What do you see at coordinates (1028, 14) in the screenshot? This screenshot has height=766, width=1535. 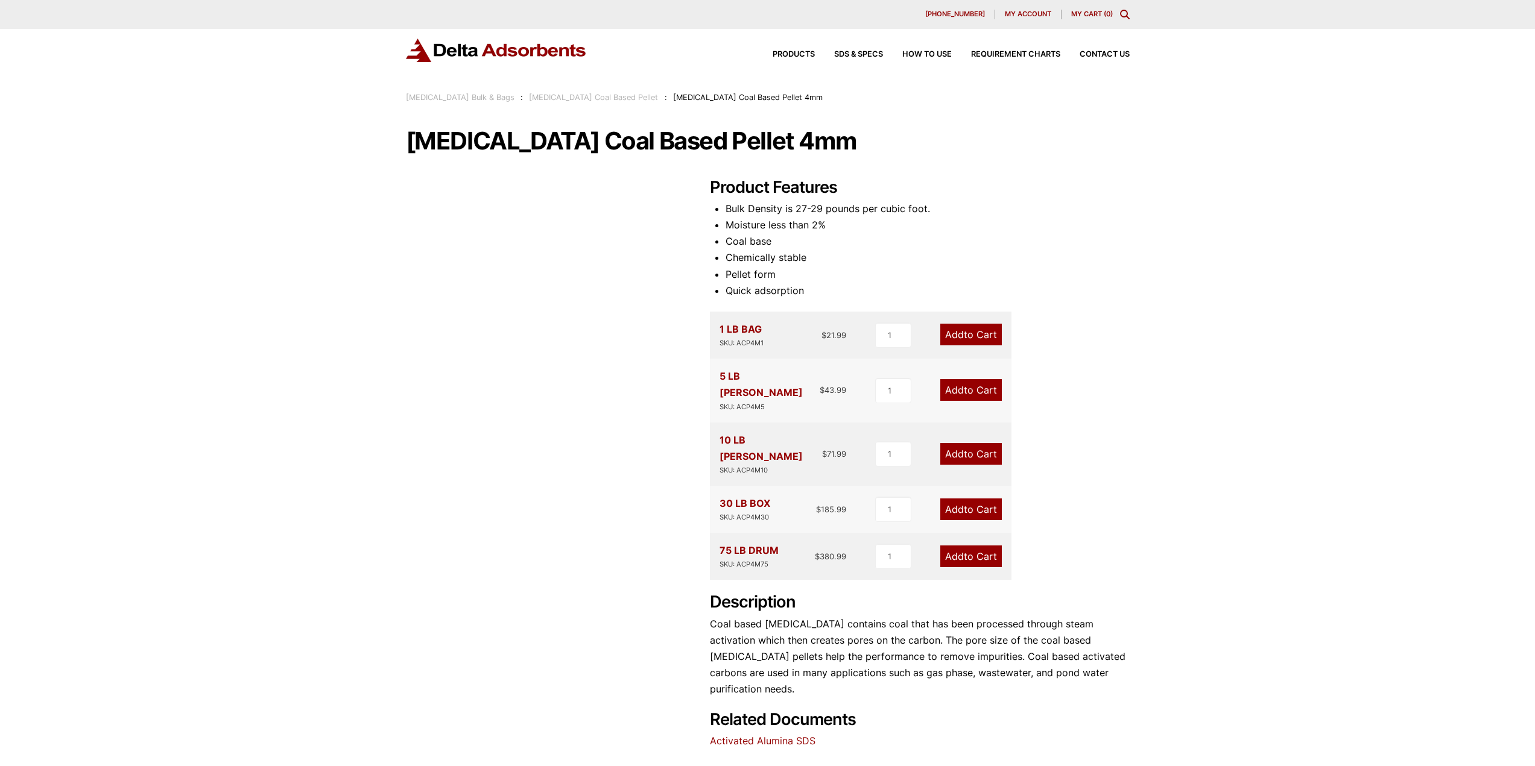 I see `a: My account` at bounding box center [1028, 14].